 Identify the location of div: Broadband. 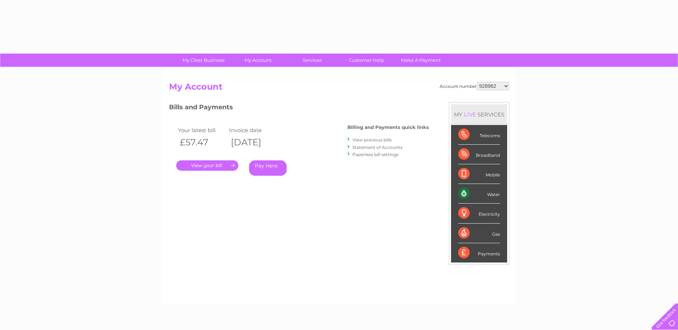
(479, 154).